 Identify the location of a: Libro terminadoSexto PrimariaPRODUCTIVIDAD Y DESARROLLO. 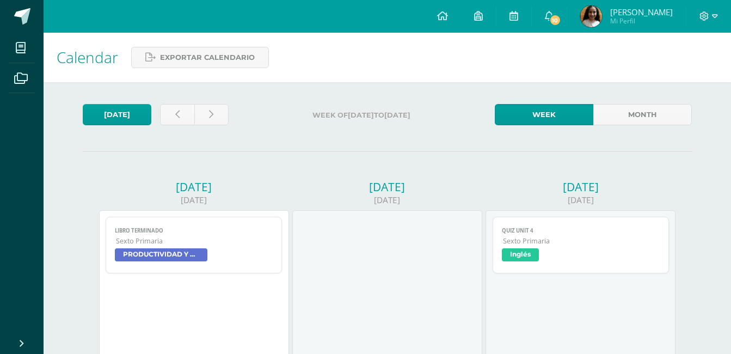
(194, 245).